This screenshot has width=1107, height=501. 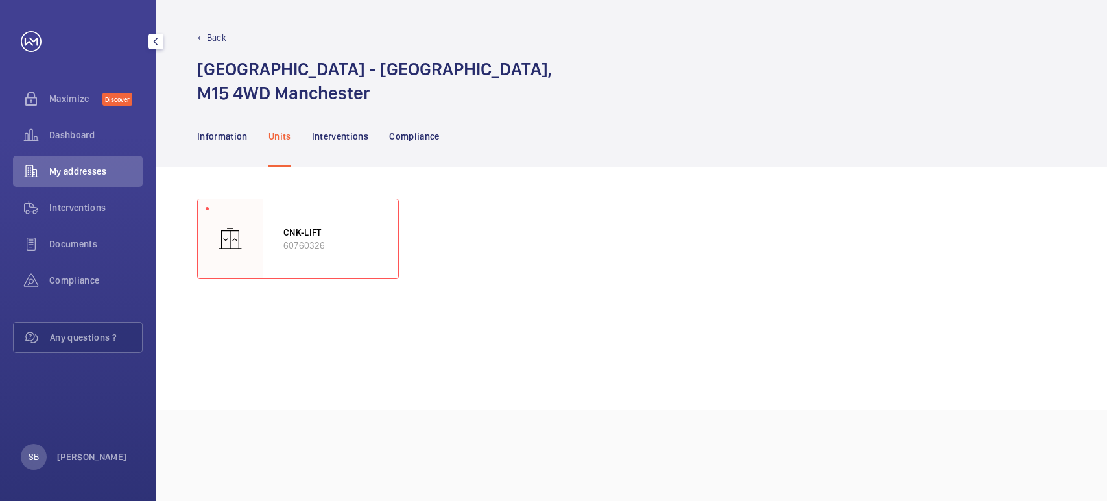 I want to click on span: Interventions, so click(x=96, y=208).